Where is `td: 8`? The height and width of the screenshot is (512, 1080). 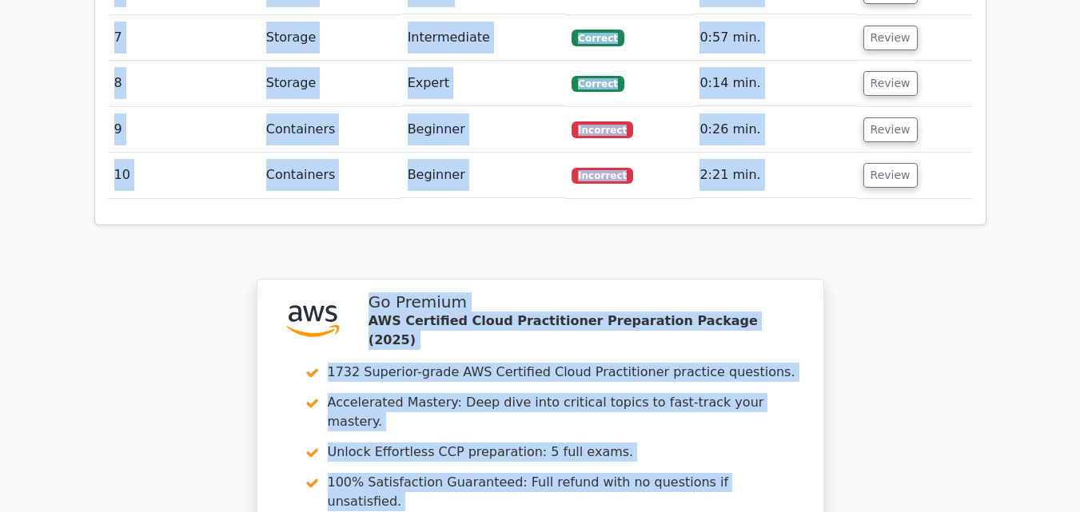 td: 8 is located at coordinates (184, 83).